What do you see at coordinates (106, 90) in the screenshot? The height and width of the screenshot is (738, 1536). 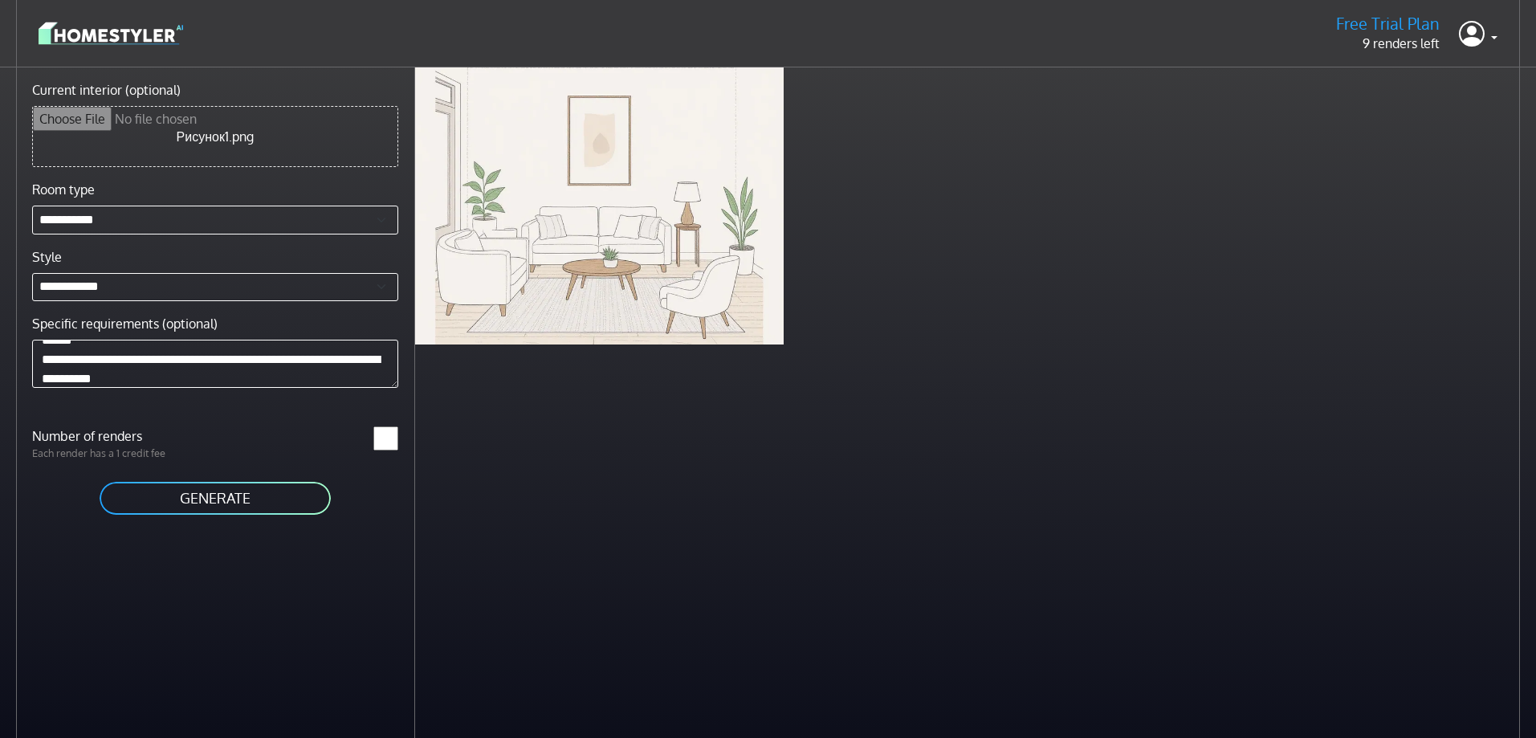 I see `label: Current interior (optional)` at bounding box center [106, 90].